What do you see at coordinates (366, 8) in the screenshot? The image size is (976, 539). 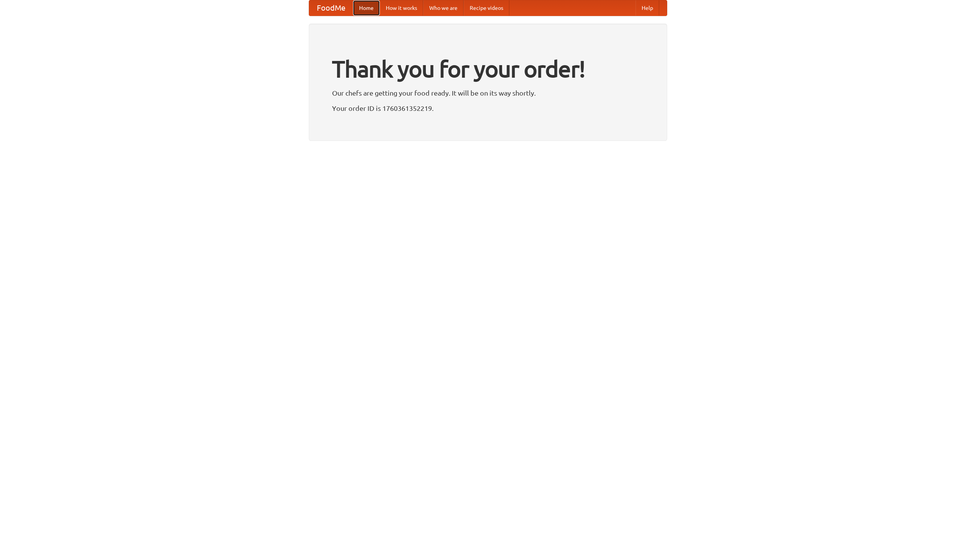 I see `a: Home` at bounding box center [366, 8].